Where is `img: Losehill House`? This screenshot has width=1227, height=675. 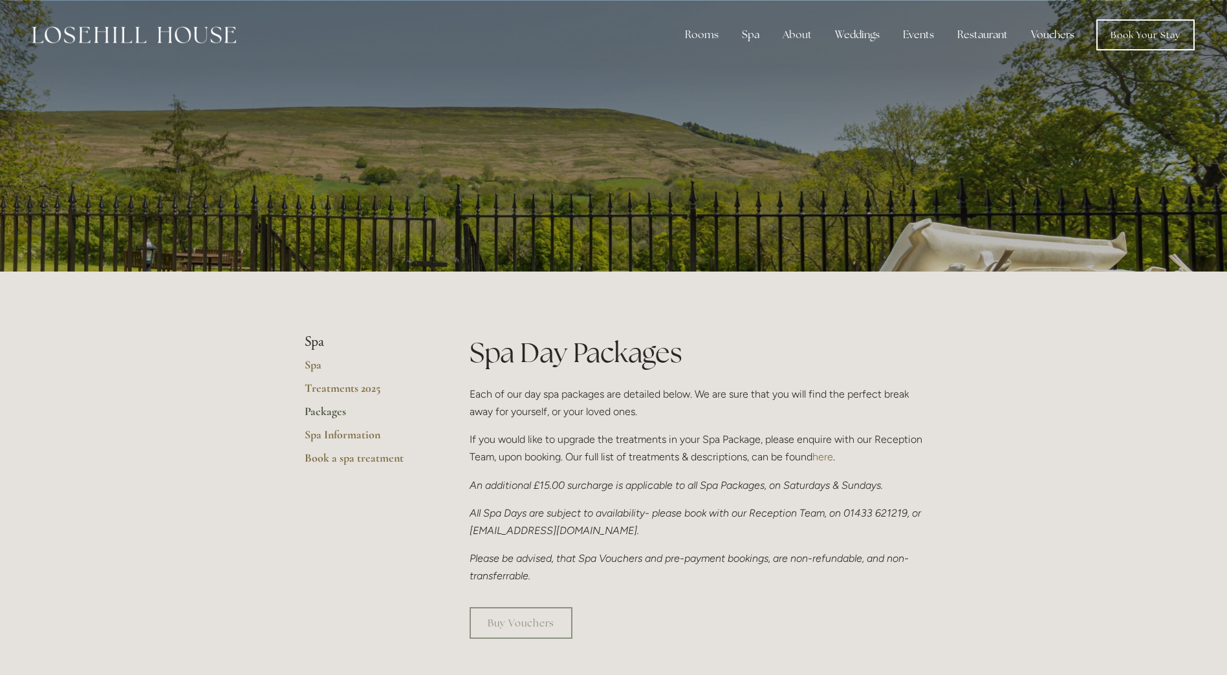
img: Losehill House is located at coordinates (134, 35).